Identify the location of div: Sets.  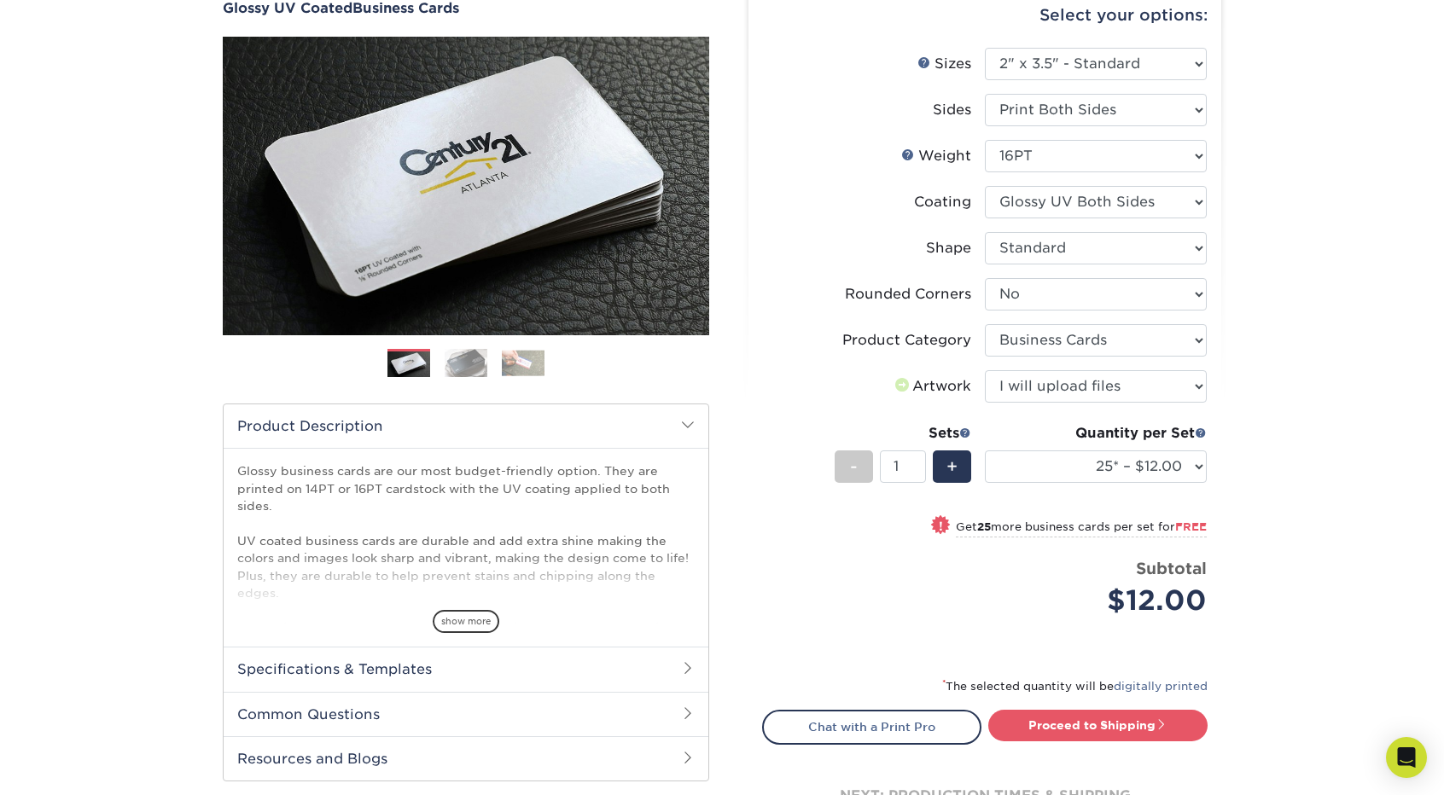
(903, 434).